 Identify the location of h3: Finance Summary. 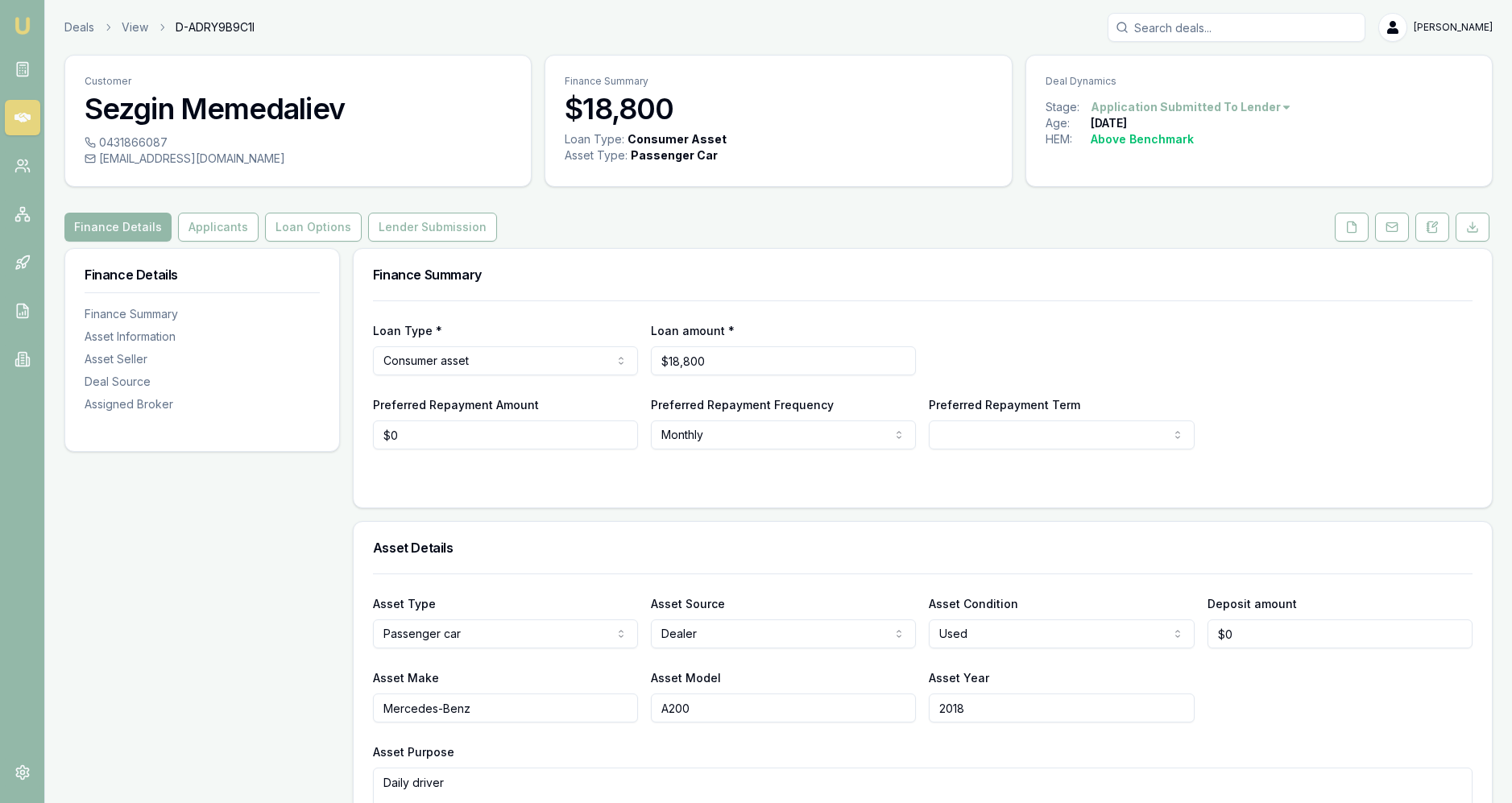
(922, 275).